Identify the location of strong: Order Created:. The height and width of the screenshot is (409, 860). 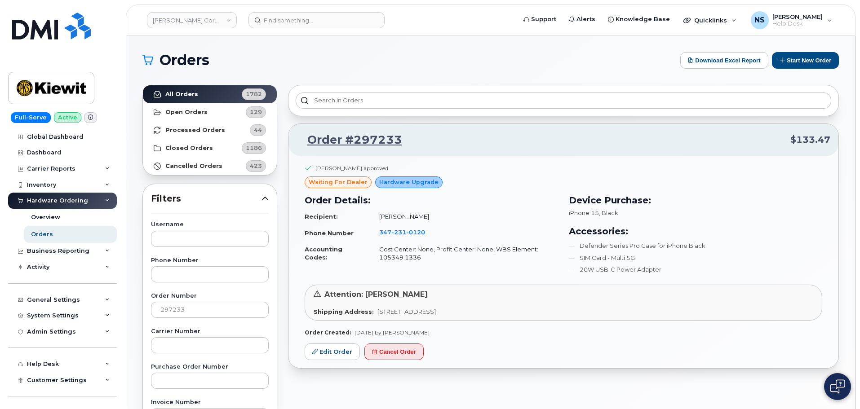
(328, 333).